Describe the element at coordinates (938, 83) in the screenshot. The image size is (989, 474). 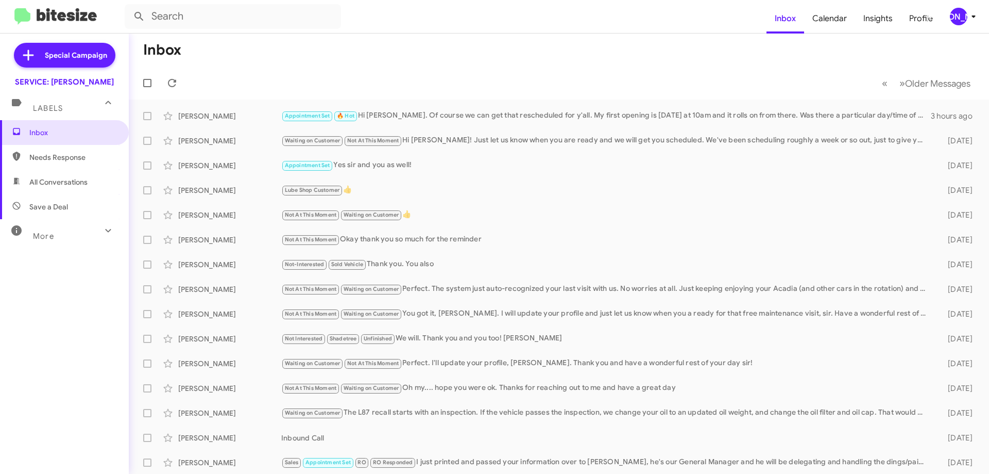
I see `span: Older Messages` at that location.